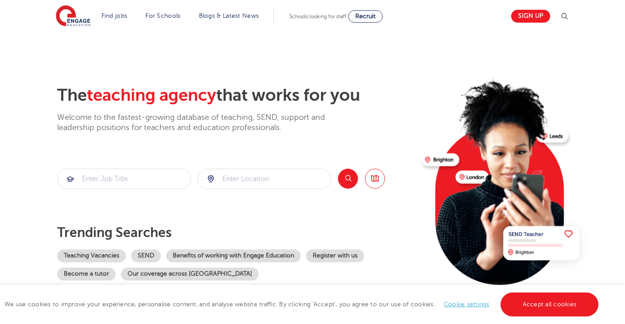 This screenshot has width=625, height=324. I want to click on a: Blogs & Latest News, so click(229, 16).